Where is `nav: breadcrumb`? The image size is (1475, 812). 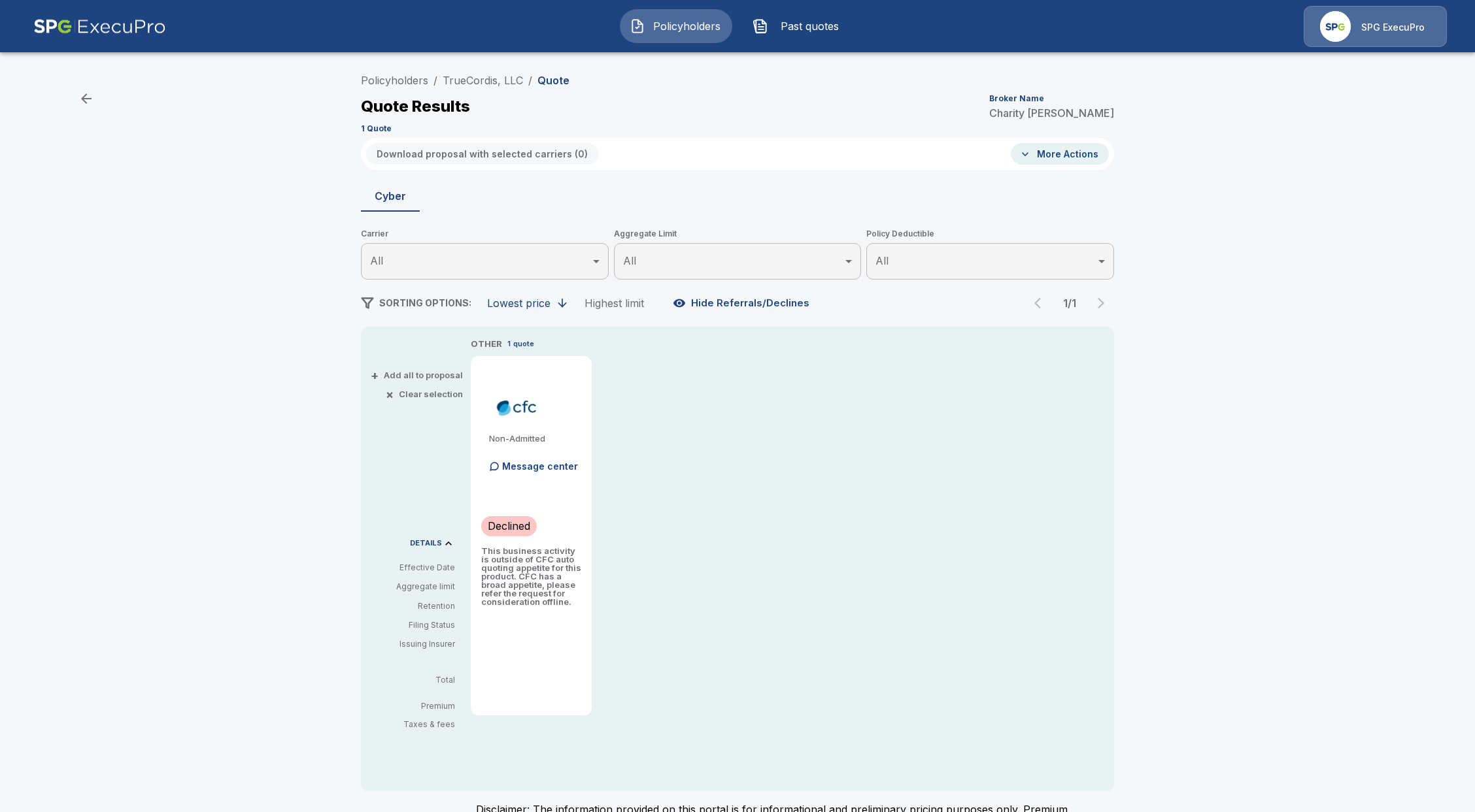 nav: breadcrumb is located at coordinates (464, 81).